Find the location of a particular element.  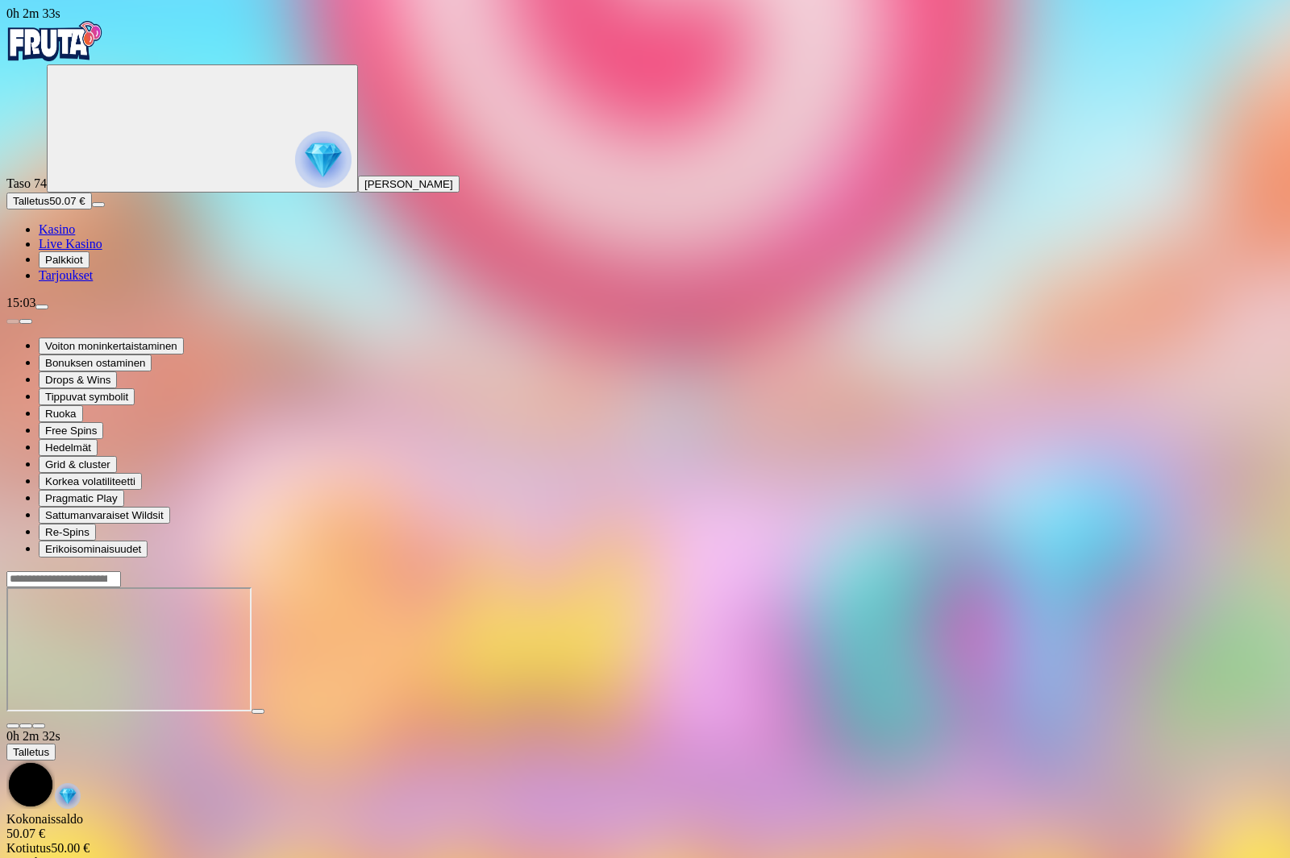

button: close icon is located at coordinates (13, 726).